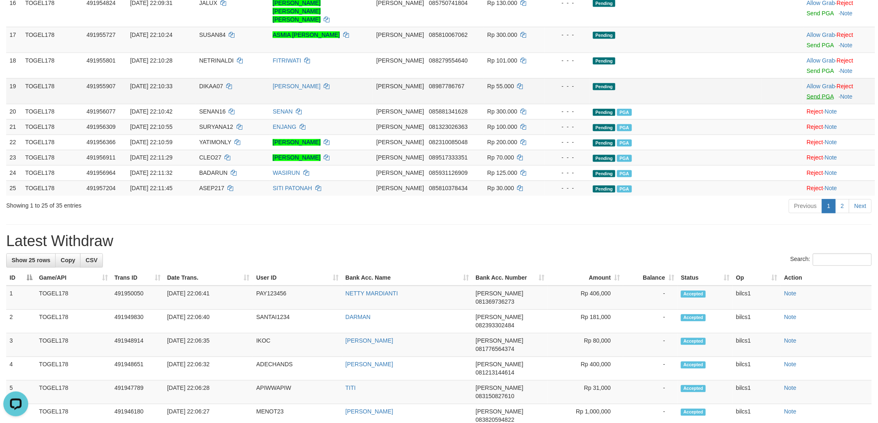  I want to click on td: Rp 181,000, so click(585, 322).